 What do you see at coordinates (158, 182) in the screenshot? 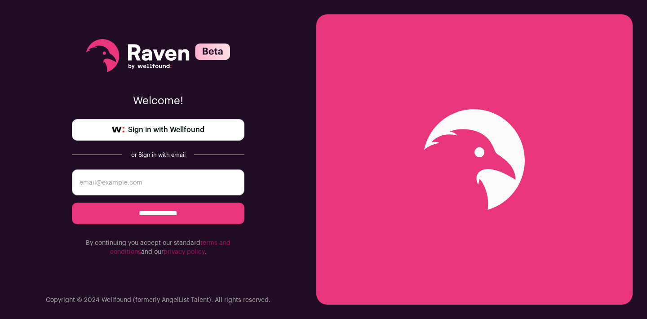
I see `input: email@example.com` at bounding box center [158, 182].